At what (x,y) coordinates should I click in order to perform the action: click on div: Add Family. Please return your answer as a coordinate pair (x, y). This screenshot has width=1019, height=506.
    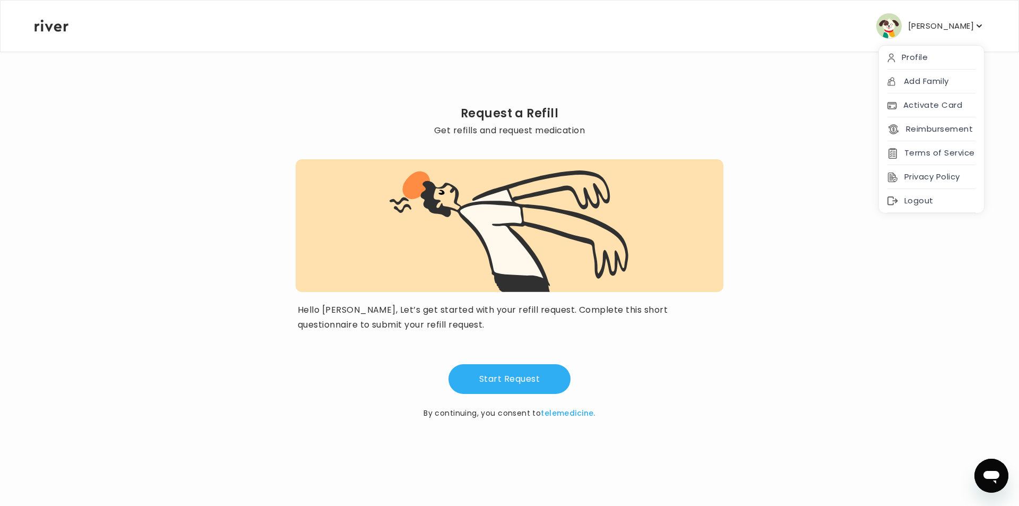
    Looking at the image, I should click on (932, 81).